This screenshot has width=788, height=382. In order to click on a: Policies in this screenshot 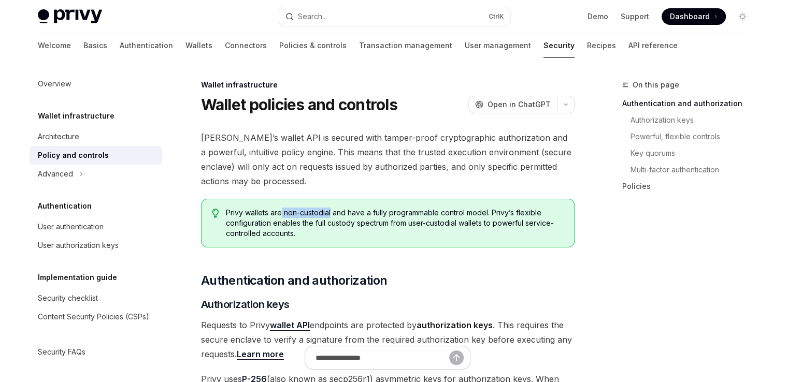, I will do `click(691, 187)`.